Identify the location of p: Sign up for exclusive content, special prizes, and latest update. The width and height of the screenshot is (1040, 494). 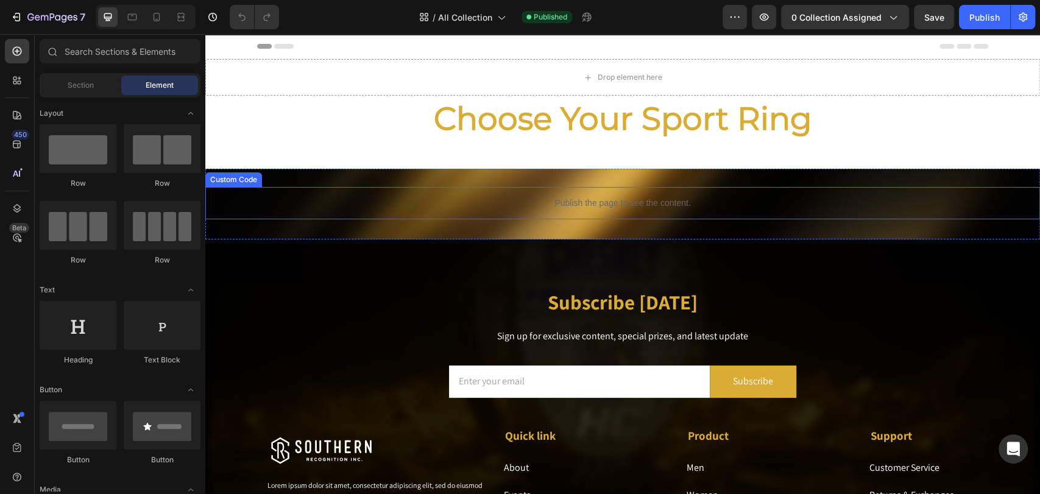
(417, 302).